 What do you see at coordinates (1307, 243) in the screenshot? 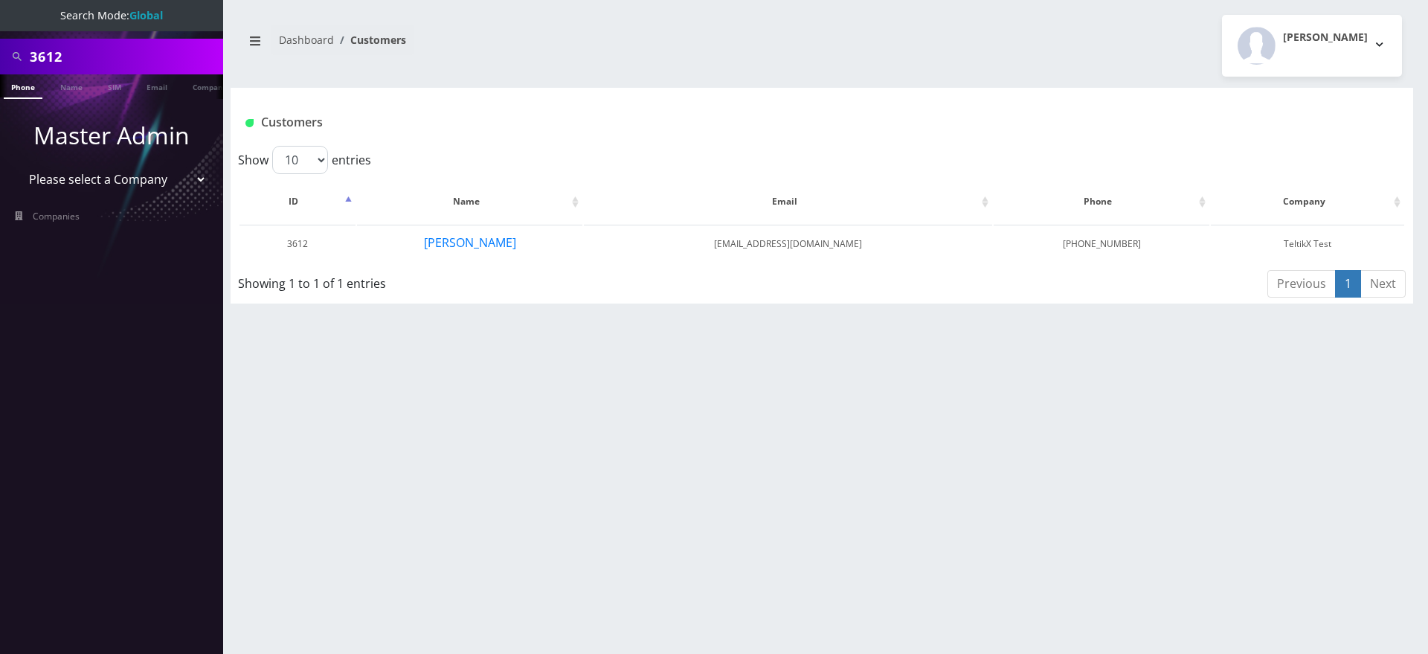
I see `td: TeltikX Test` at bounding box center [1307, 243].